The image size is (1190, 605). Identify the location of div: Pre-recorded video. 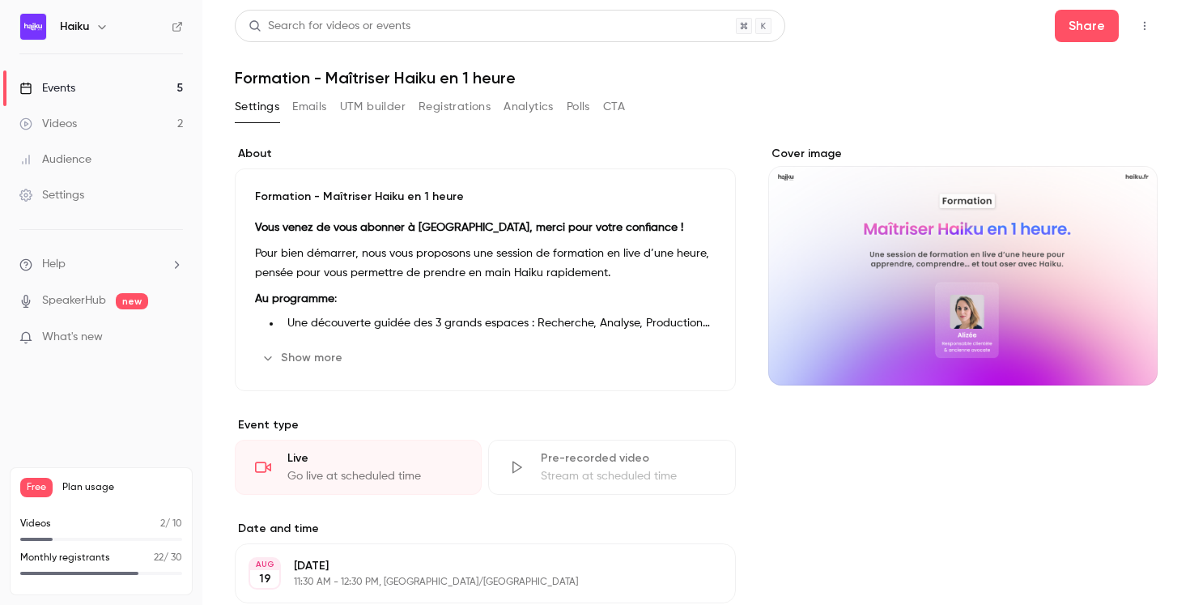
(628, 458).